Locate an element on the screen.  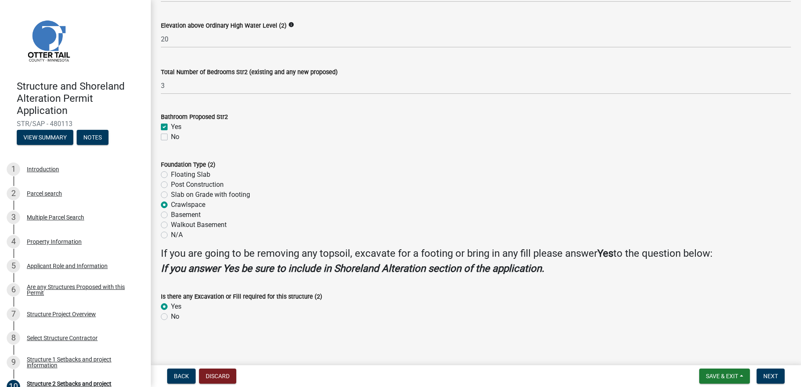
h4: Structure and Shoreland Alteration Permit Application is located at coordinates (80, 98).